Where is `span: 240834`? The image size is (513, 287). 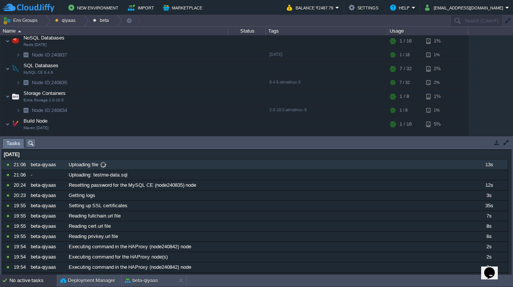 span: 240834 is located at coordinates (50, 110).